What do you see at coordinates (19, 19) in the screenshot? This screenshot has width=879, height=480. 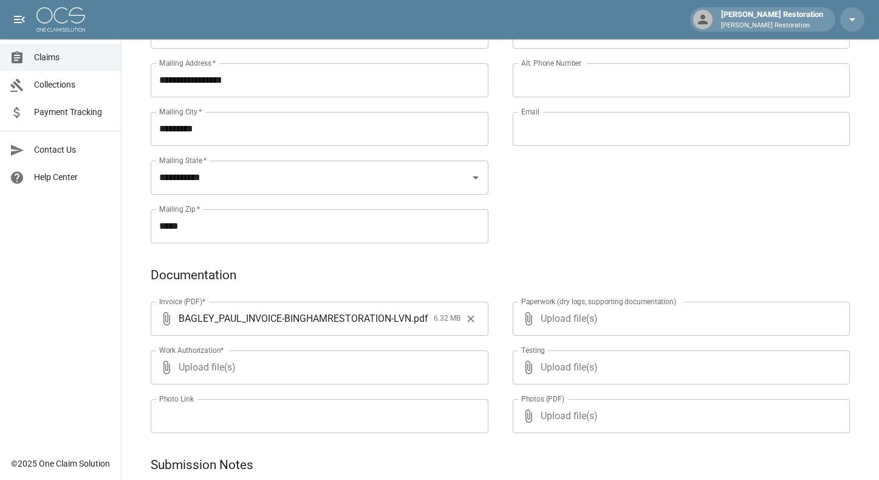 I see `button: open drawer` at bounding box center [19, 19].